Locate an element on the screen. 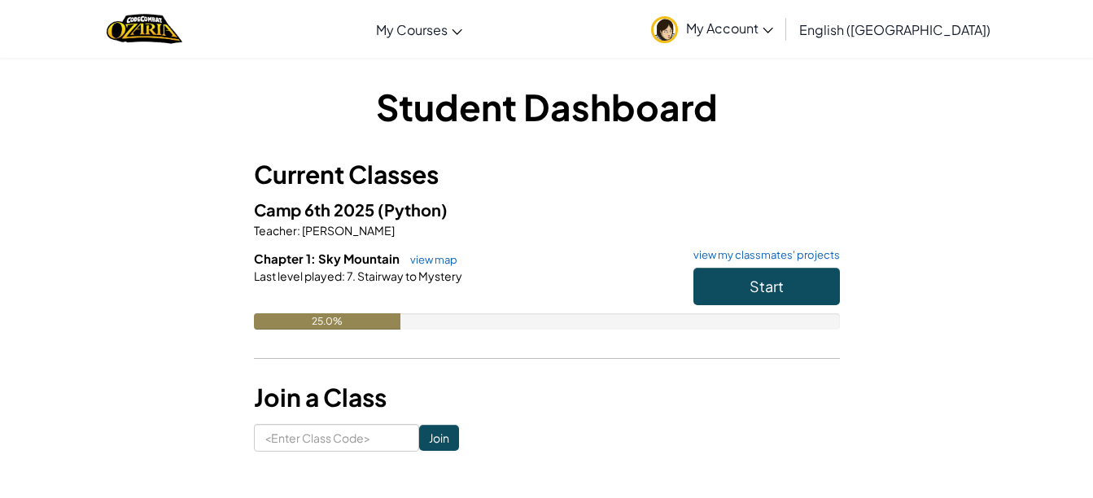  img: Home is located at coordinates (144, 28).